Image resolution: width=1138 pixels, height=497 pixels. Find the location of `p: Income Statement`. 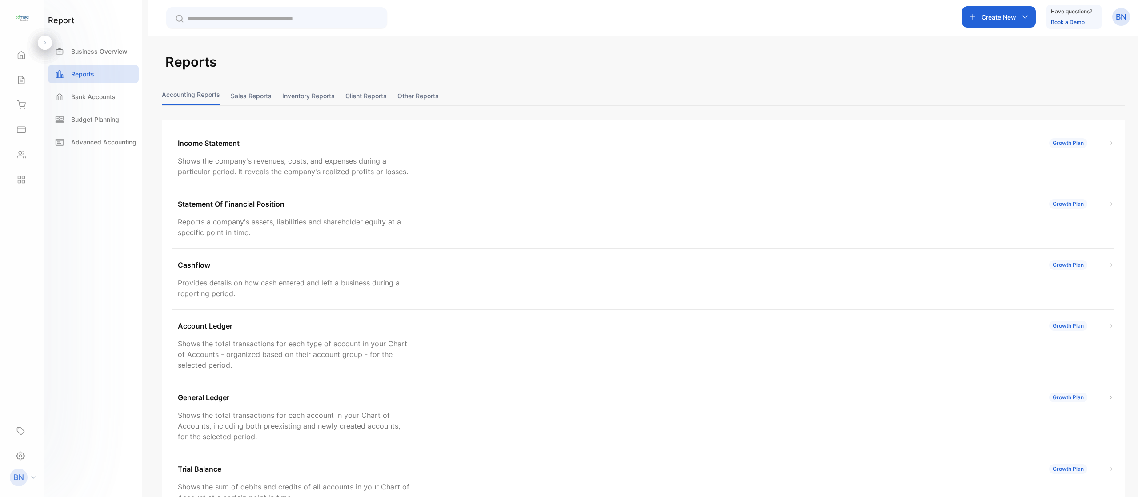

p: Income Statement is located at coordinates (209, 143).